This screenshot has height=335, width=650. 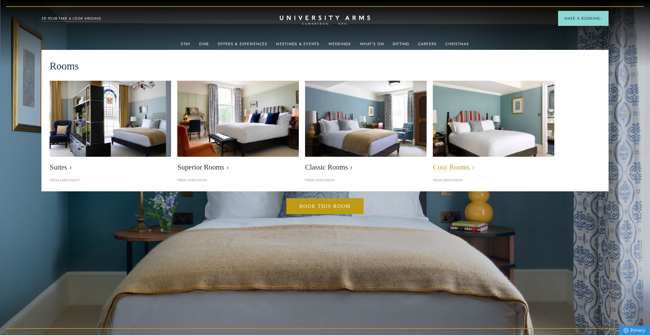 What do you see at coordinates (428, 46) in the screenshot?
I see `a: Careers` at bounding box center [428, 46].